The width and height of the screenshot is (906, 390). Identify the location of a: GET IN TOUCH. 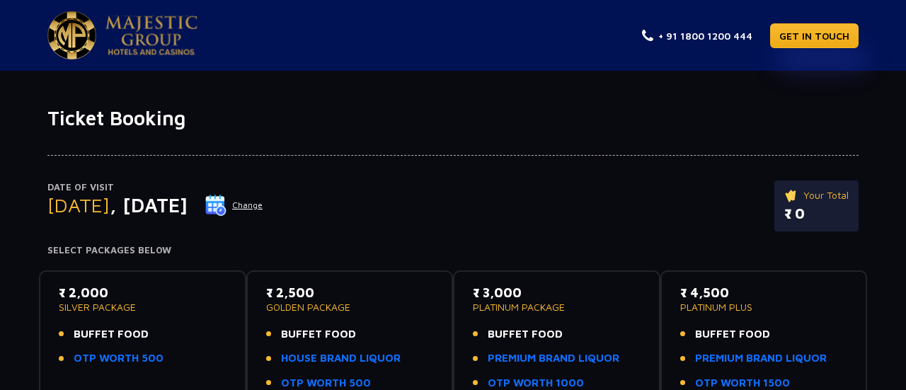
(814, 35).